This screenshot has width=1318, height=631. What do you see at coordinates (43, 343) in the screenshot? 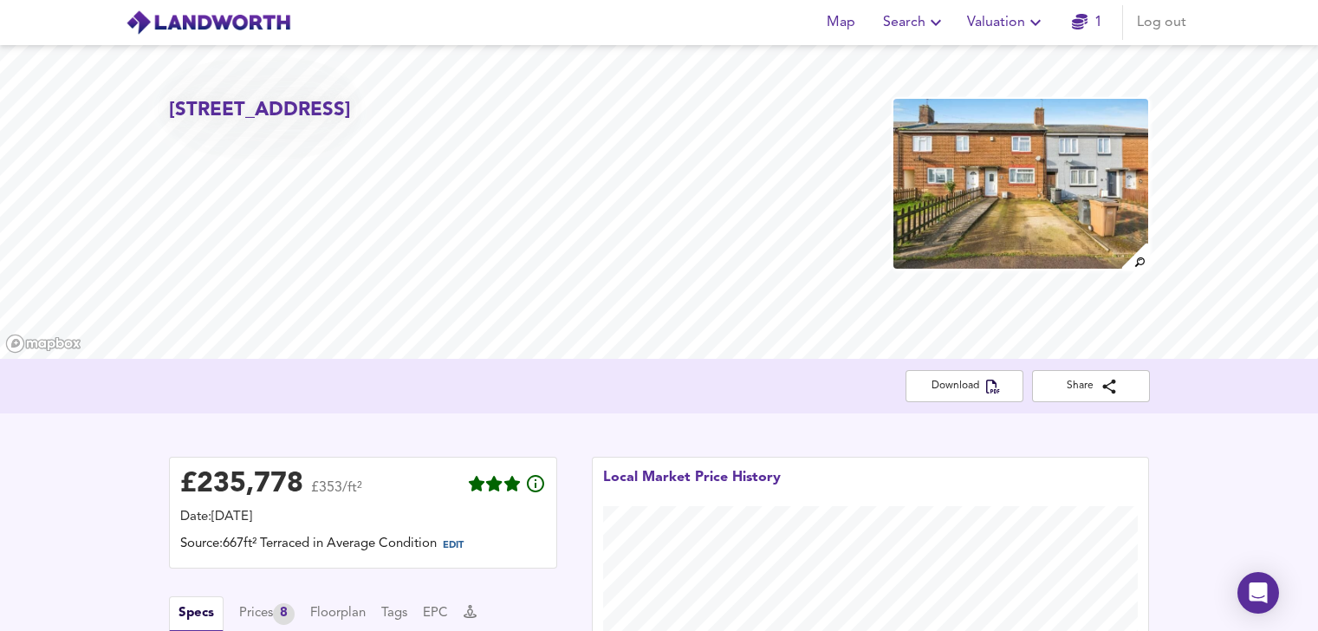
I see `a: Mapbox homepage` at bounding box center [43, 343].